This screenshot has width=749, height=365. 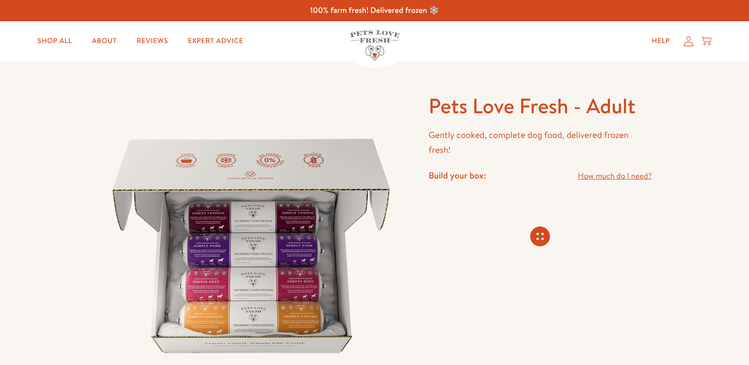 I want to click on a: How much do I need?, so click(x=614, y=176).